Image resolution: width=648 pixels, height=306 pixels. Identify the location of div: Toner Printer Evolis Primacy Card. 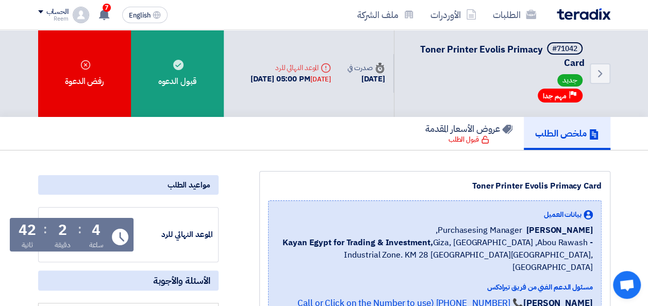
(435, 186).